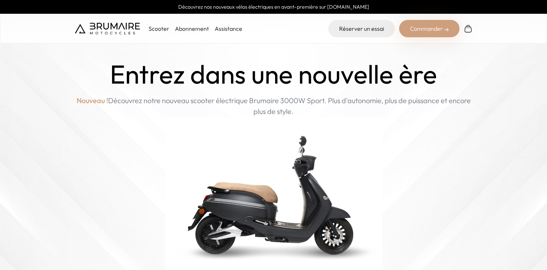  Describe the element at coordinates (429, 29) in the screenshot. I see `div: Commander` at that location.